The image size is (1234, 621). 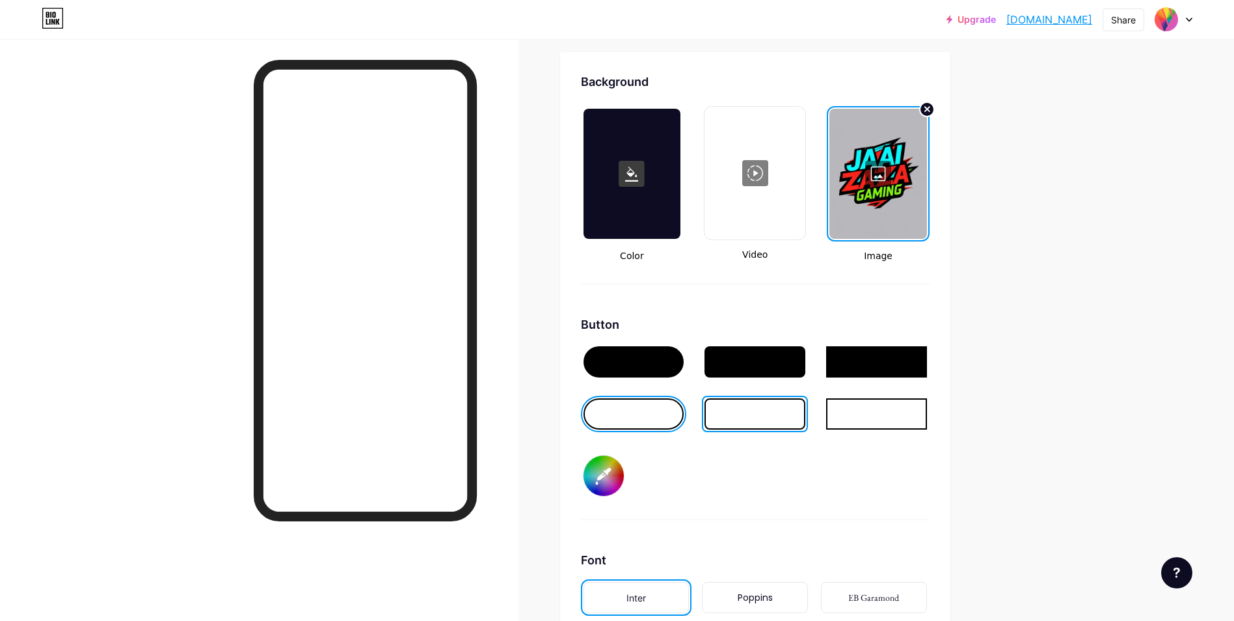 I want to click on div: Share, so click(x=1124, y=20).